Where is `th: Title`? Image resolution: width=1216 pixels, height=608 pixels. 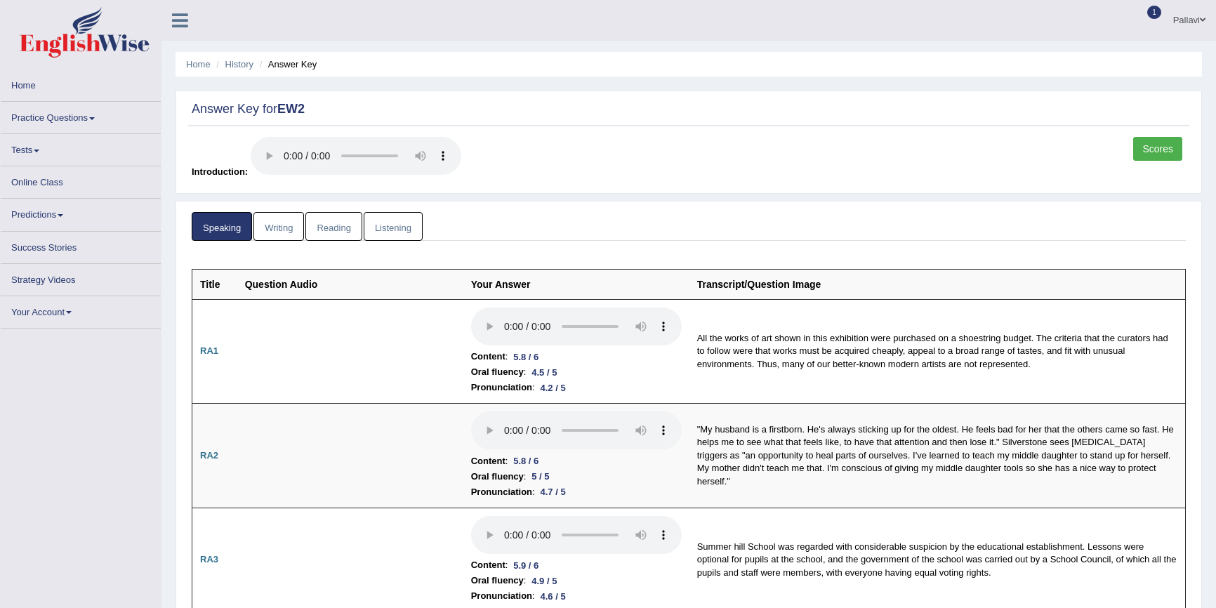 th: Title is located at coordinates (215, 284).